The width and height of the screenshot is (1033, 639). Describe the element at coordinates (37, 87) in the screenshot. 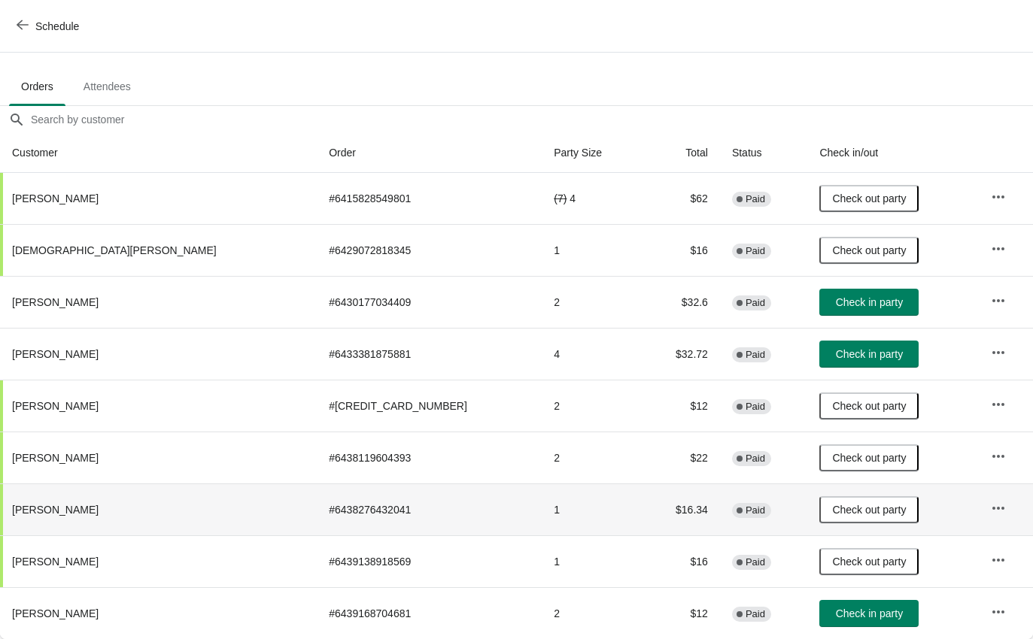

I see `span: Orders` at that location.